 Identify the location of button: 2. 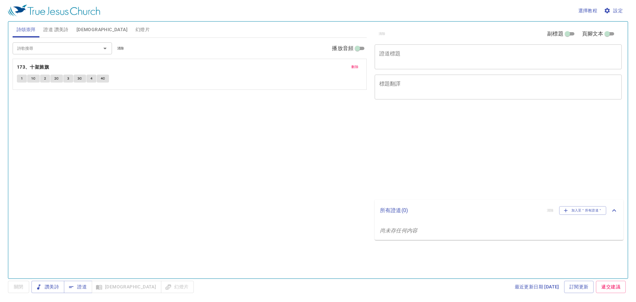
(45, 78).